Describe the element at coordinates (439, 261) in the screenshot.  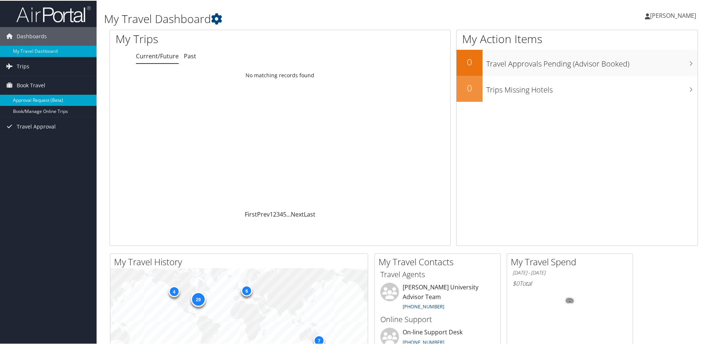
I see `h2: My Travel Contacts` at that location.